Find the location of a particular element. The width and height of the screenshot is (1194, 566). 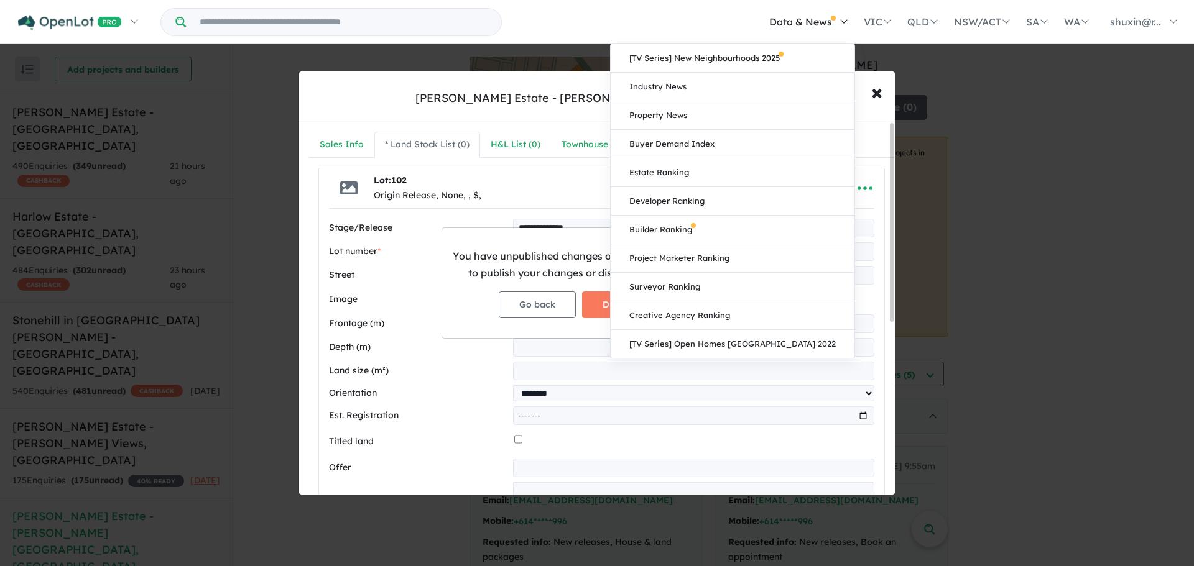

p: You have unpublished changes on this page. Please go back to publish your changes or discard your... is located at coordinates (597, 265).